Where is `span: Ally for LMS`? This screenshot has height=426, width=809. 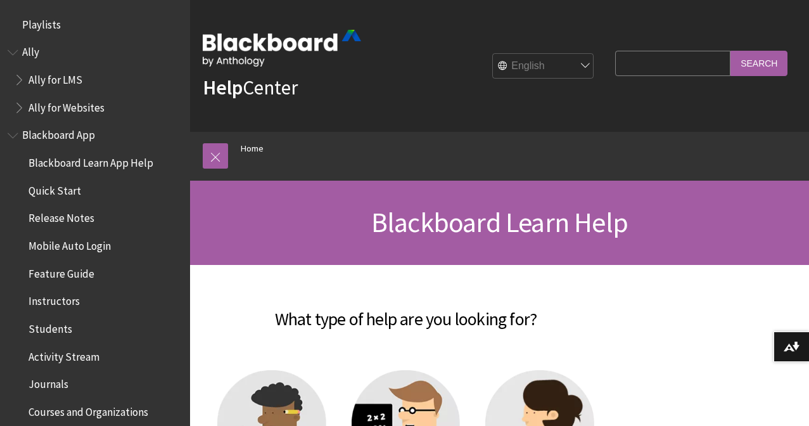
span: Ally for LMS is located at coordinates (55, 77).